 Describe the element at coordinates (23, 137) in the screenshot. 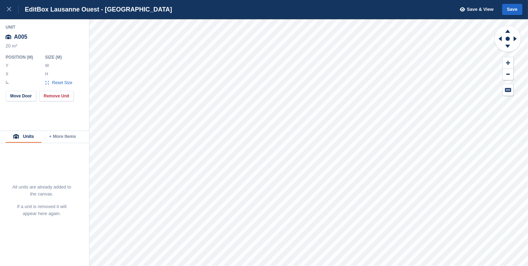

I see `button: Units` at that location.